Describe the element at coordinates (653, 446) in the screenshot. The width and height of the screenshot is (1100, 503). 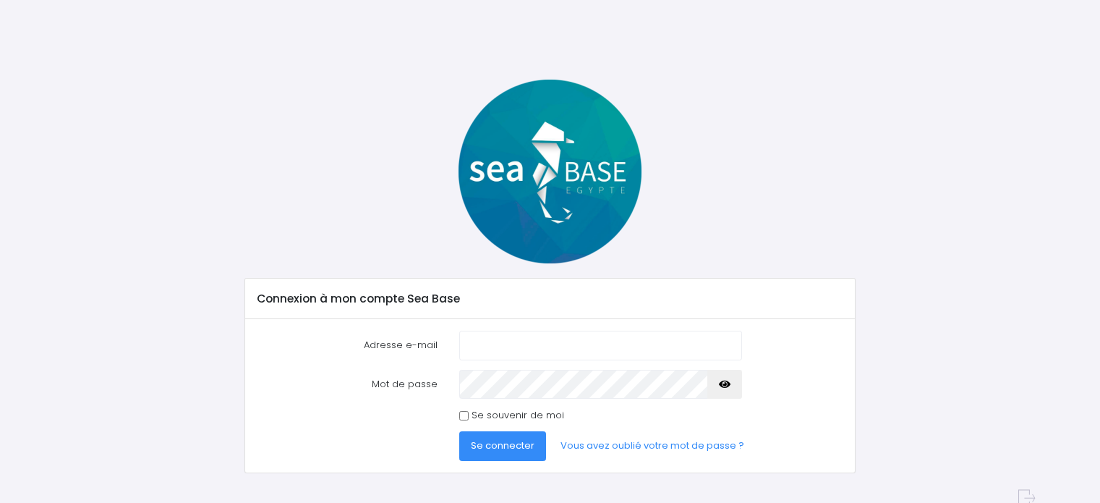
I see `a: Vous avez oublié votre mot de passe ?` at that location.